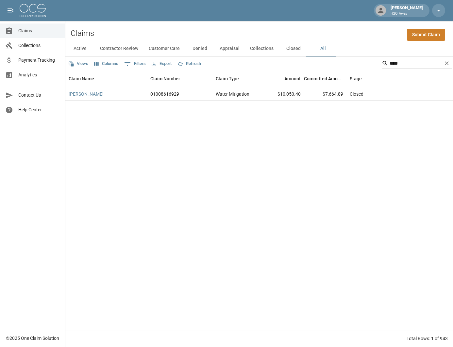 This screenshot has width=453, height=347. What do you see at coordinates (427, 339) in the screenshot?
I see `div: Total Rows: 1 of 943` at bounding box center [427, 339].